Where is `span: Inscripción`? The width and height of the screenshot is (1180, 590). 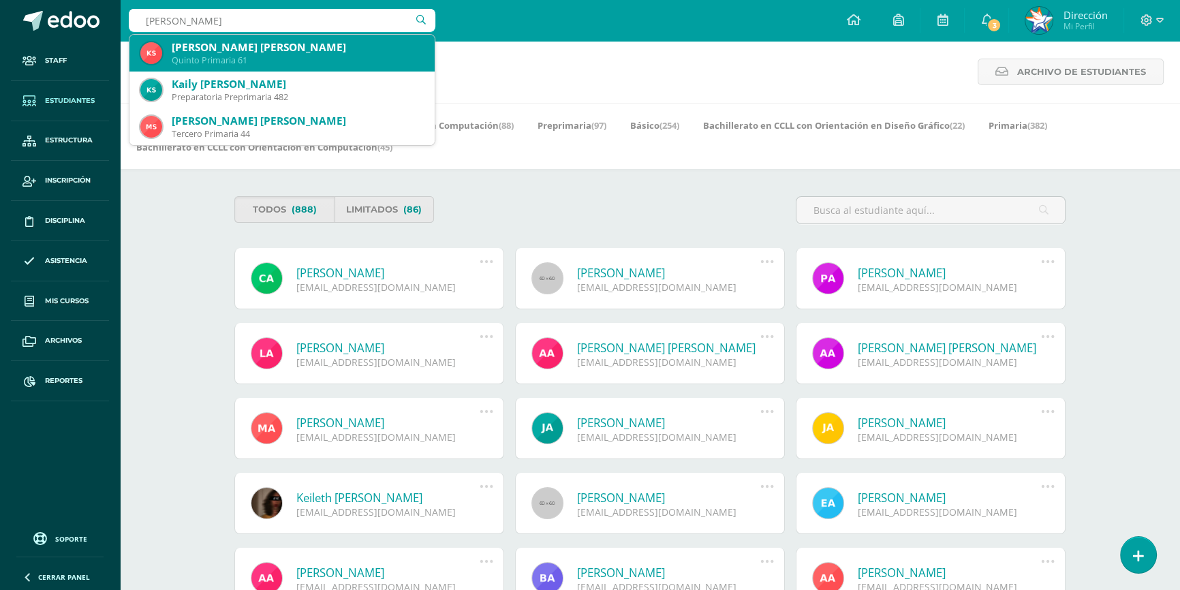 span: Inscripción is located at coordinates (67, 181).